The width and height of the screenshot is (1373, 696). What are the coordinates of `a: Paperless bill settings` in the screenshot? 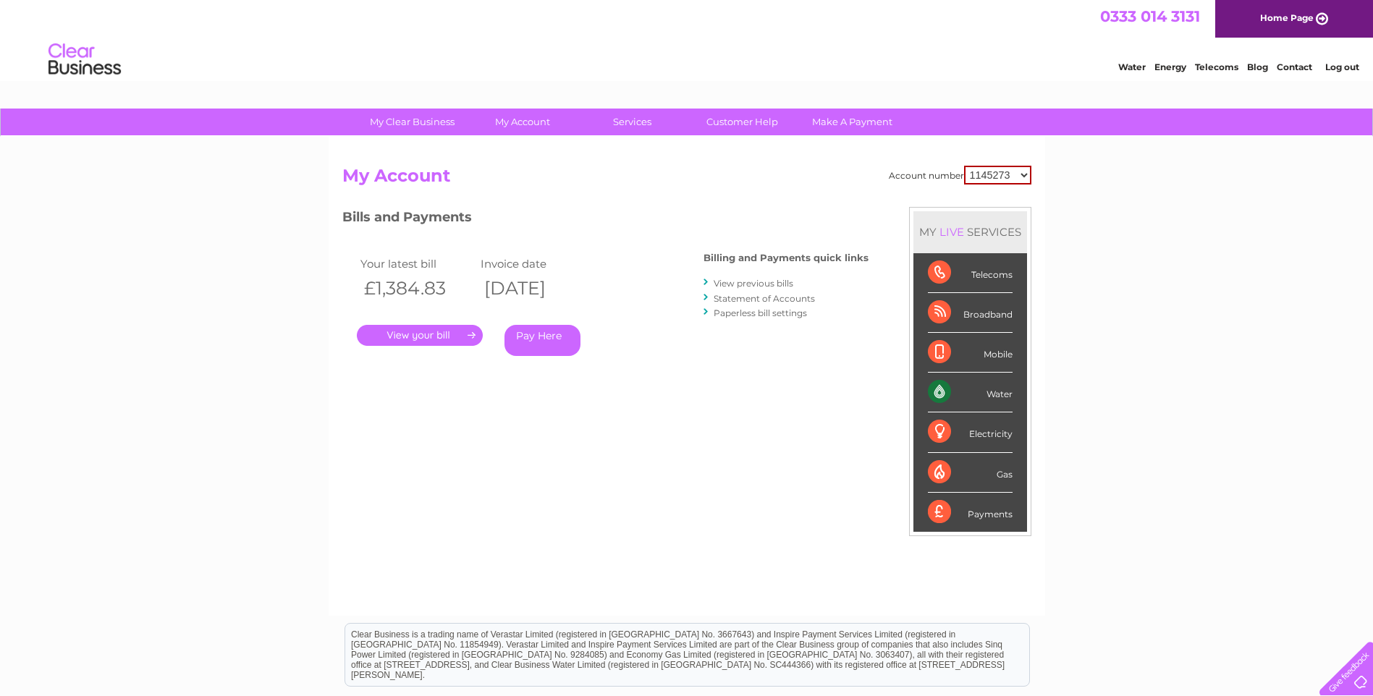 It's located at (760, 313).